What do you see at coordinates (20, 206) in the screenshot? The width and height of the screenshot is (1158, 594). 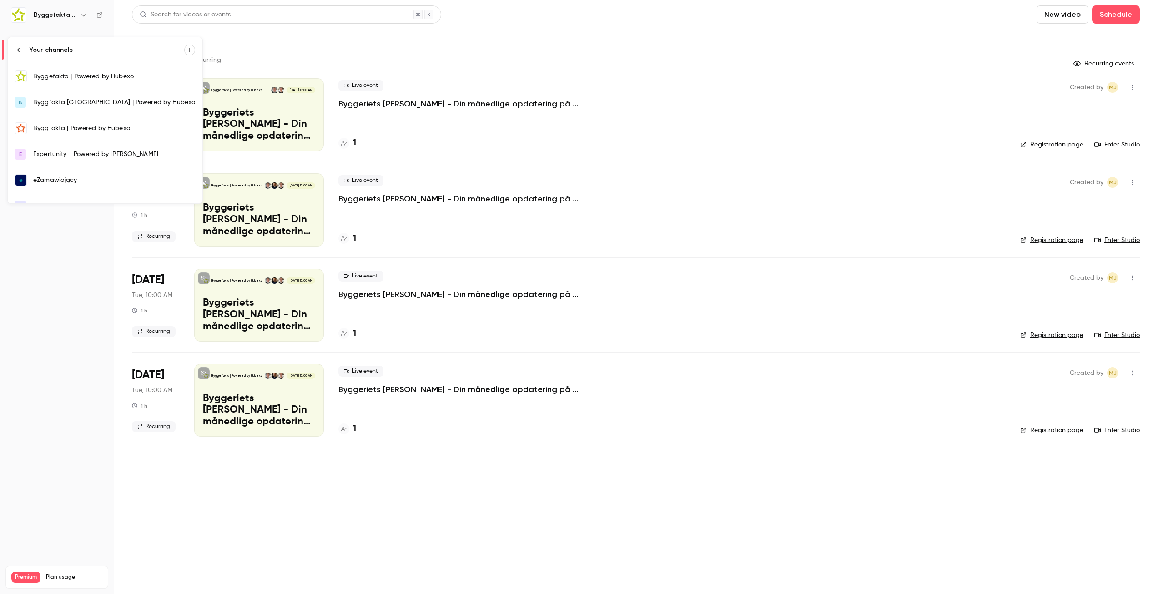 I see `span: H` at bounding box center [20, 206].